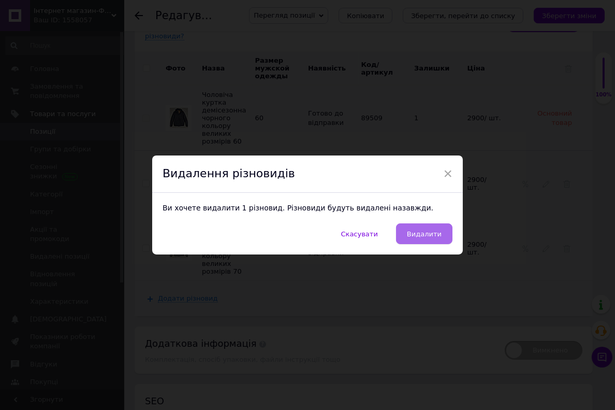 The image size is (615, 410). Describe the element at coordinates (140, 33) in the screenshot. I see `p: 🔹 Застёжка: прочная центральная молния` at that location.